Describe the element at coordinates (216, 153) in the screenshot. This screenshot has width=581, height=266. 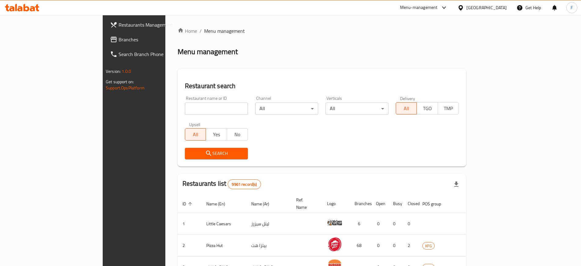
I see `button: Search` at that location.